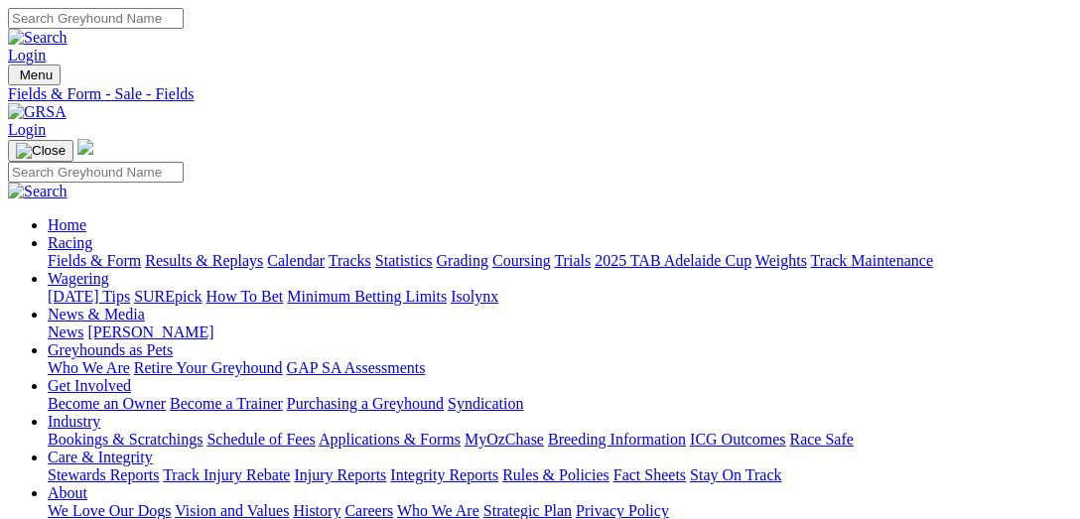  What do you see at coordinates (37, 112) in the screenshot?
I see `img: GRSA` at bounding box center [37, 112].